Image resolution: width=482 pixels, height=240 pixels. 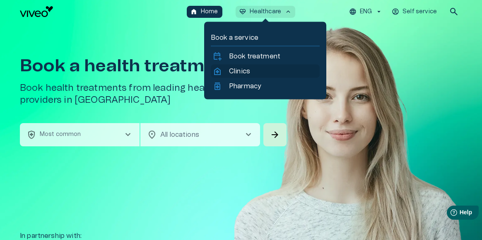 What do you see at coordinates (209, 12) in the screenshot?
I see `p: Home` at bounding box center [209, 12].